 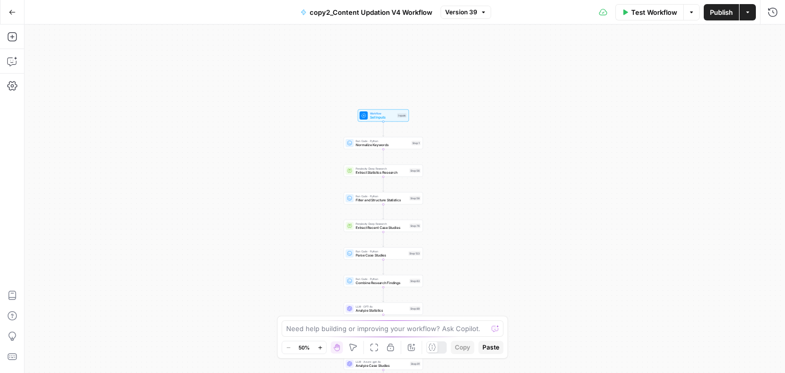 I want to click on div: Step 89, so click(x=415, y=309).